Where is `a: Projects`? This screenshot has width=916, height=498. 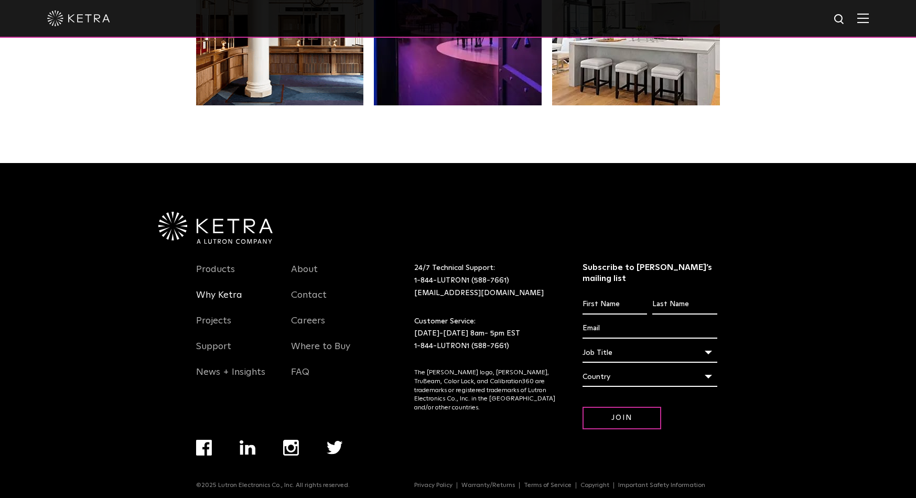 a: Projects is located at coordinates (213, 327).